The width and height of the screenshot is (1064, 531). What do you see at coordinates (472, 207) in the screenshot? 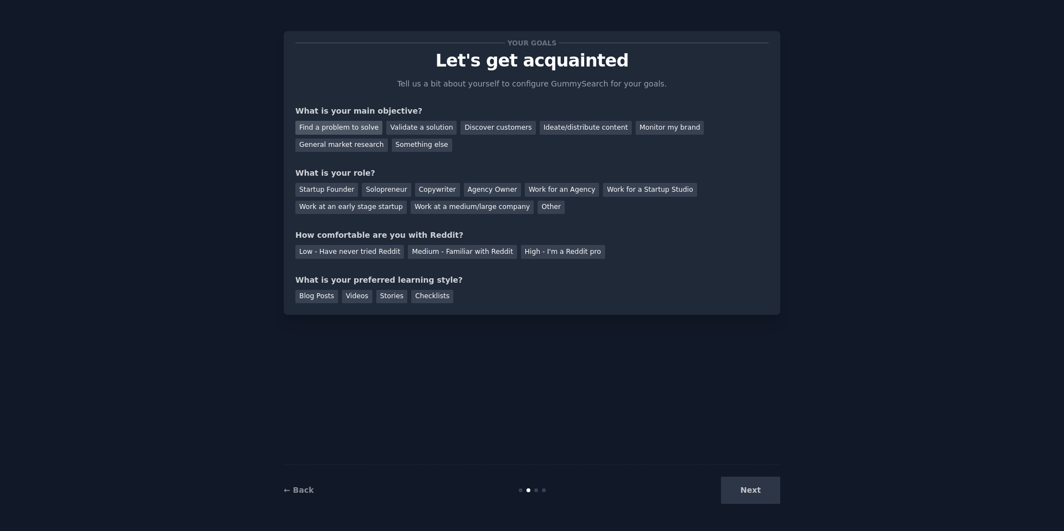
I see `div: Work at a medium/large company` at bounding box center [472, 207].